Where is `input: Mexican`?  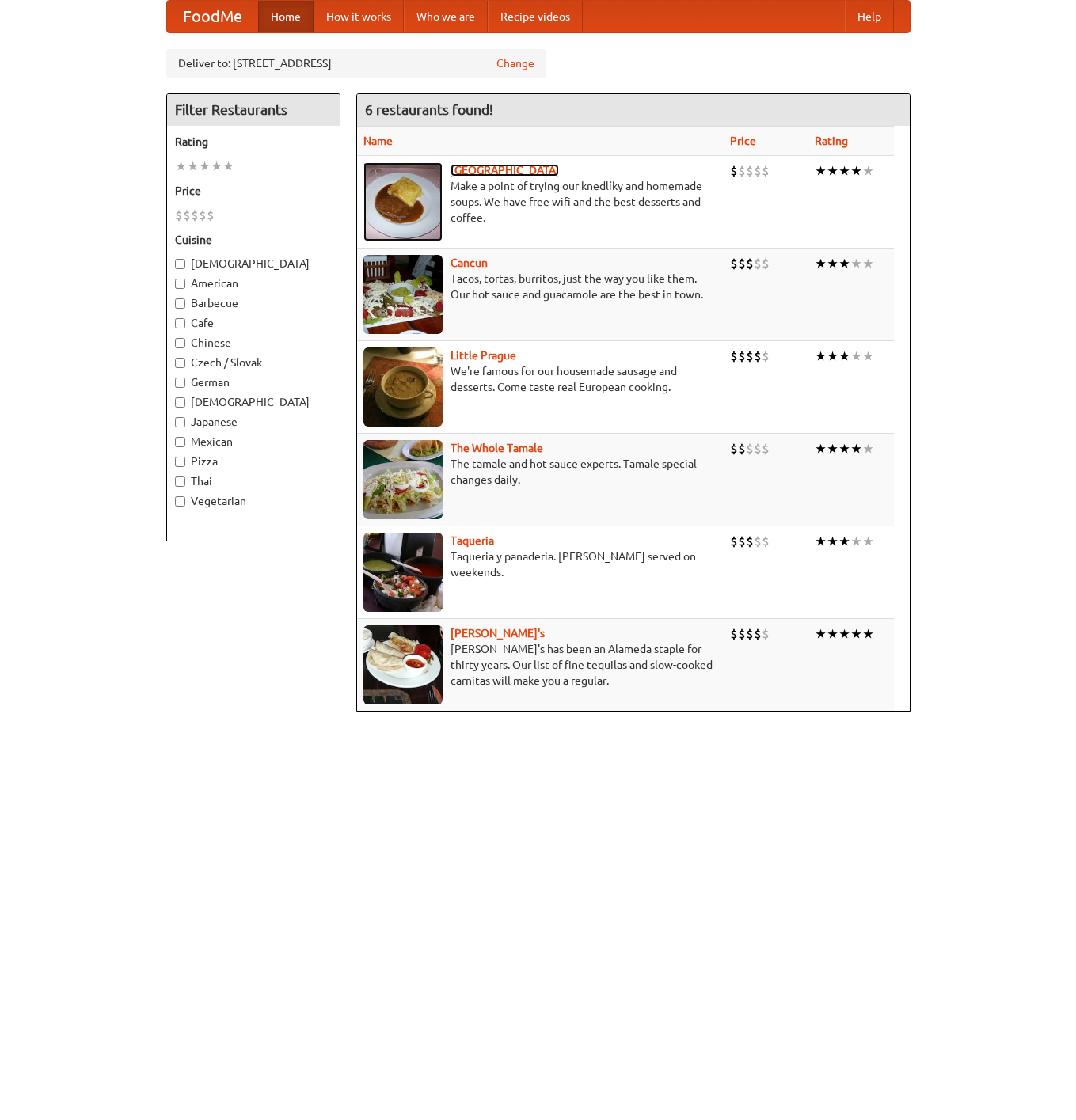 input: Mexican is located at coordinates (180, 442).